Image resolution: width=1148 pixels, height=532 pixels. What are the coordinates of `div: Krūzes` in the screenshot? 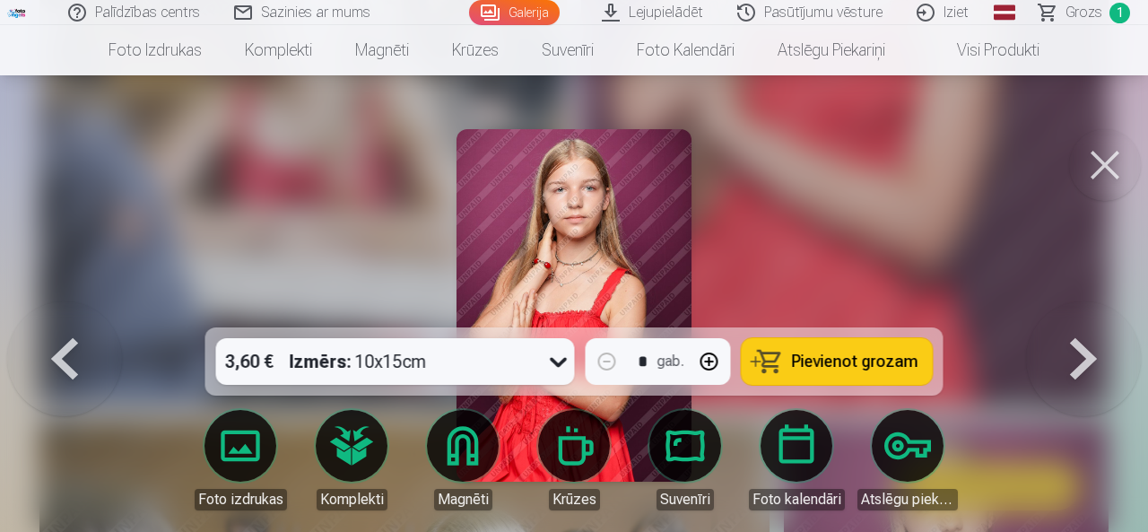 It's located at (574, 499).